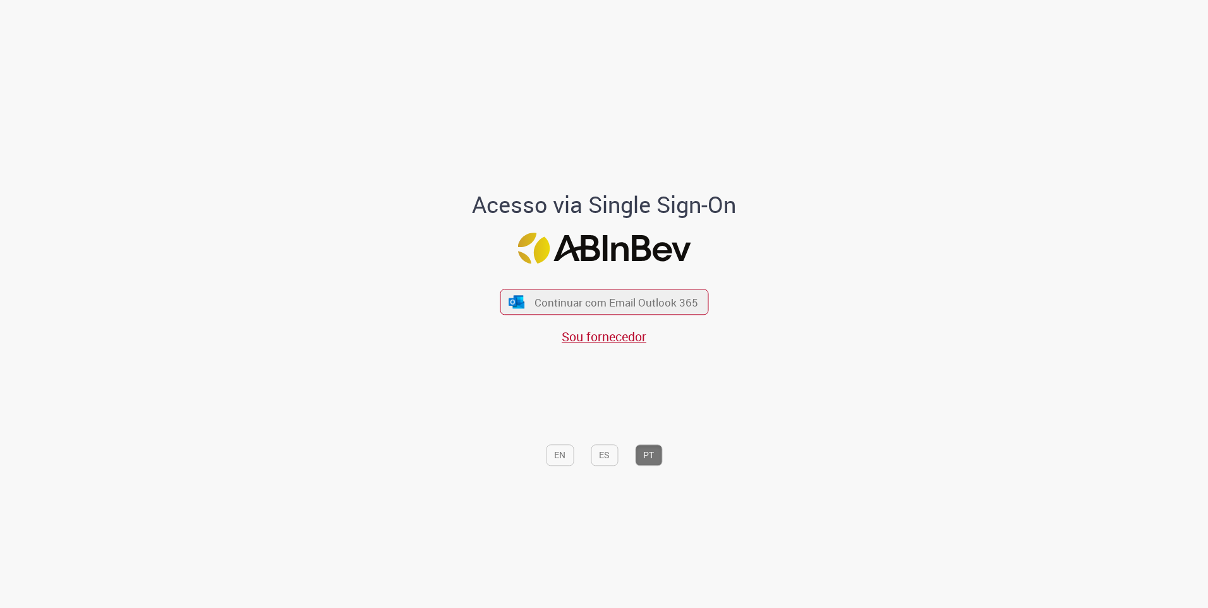 The image size is (1208, 608). Describe the element at coordinates (560, 455) in the screenshot. I see `button: EN` at that location.